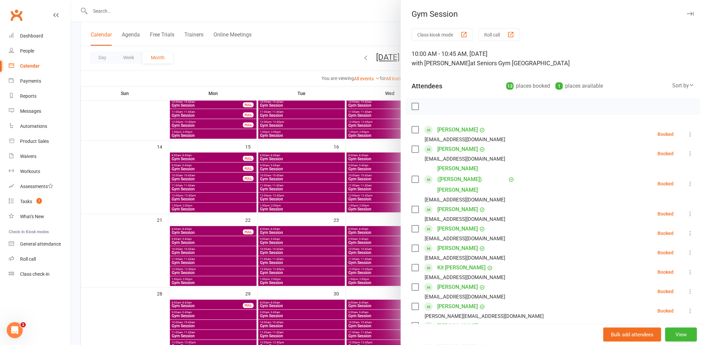  Describe the element at coordinates (40, 186) in the screenshot. I see `a: Assessments` at that location.